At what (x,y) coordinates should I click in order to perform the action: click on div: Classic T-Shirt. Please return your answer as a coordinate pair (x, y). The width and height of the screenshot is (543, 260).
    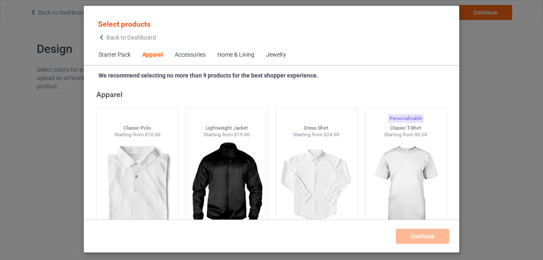
    Looking at the image, I should click on (405, 128).